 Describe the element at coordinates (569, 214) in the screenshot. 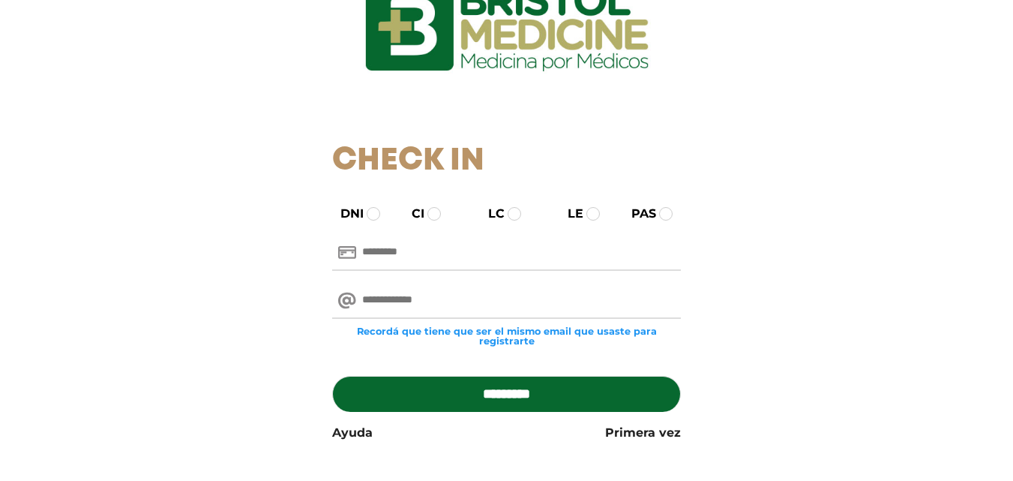

I see `label: LE` at that location.